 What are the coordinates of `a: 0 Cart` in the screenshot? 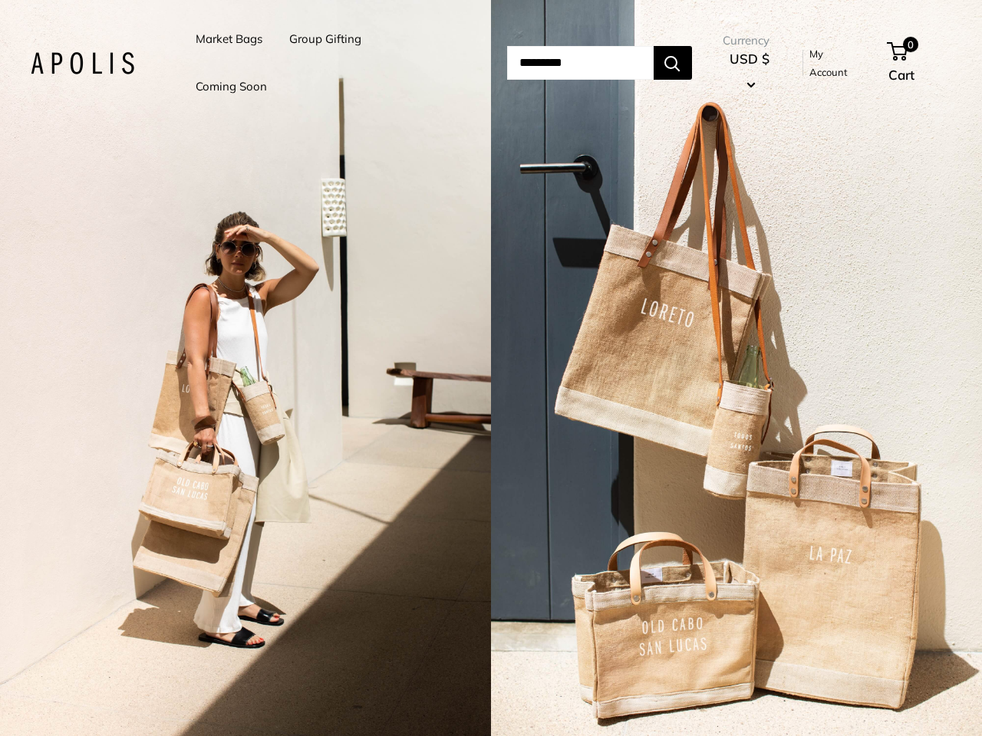 It's located at (919, 63).